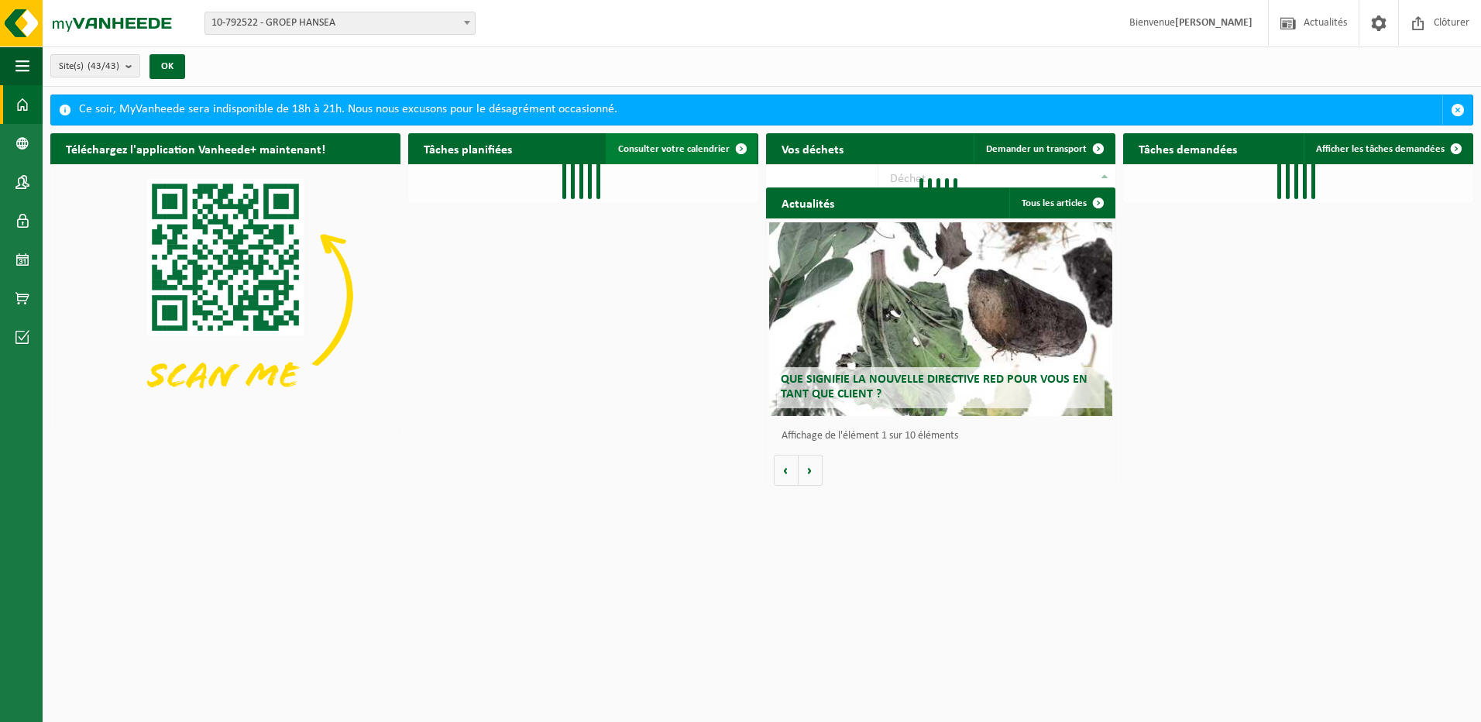 The image size is (1481, 722). Describe the element at coordinates (167, 67) in the screenshot. I see `button: OK` at that location.